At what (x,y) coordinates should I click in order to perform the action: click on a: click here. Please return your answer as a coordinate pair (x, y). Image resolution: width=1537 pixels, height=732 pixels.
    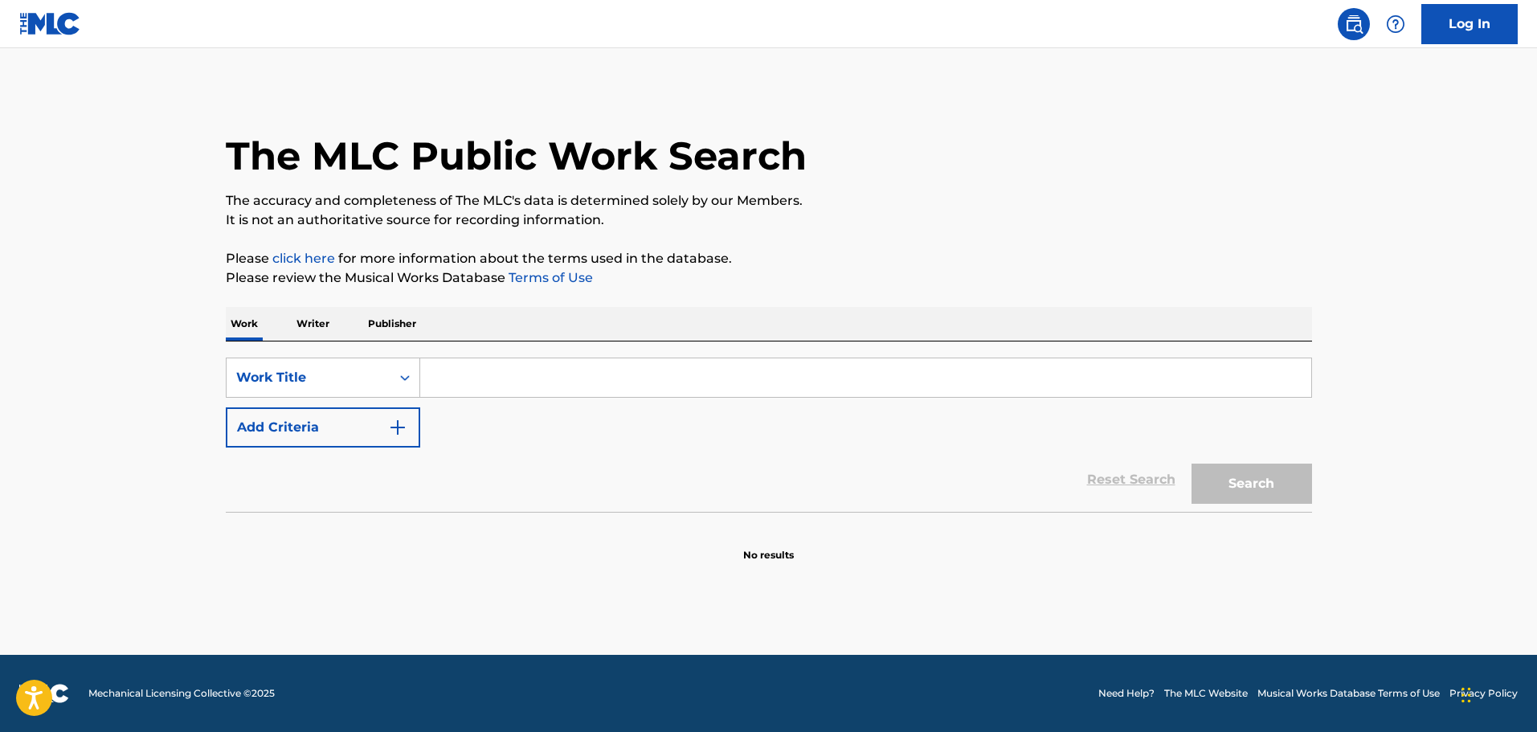
    Looking at the image, I should click on (304, 258).